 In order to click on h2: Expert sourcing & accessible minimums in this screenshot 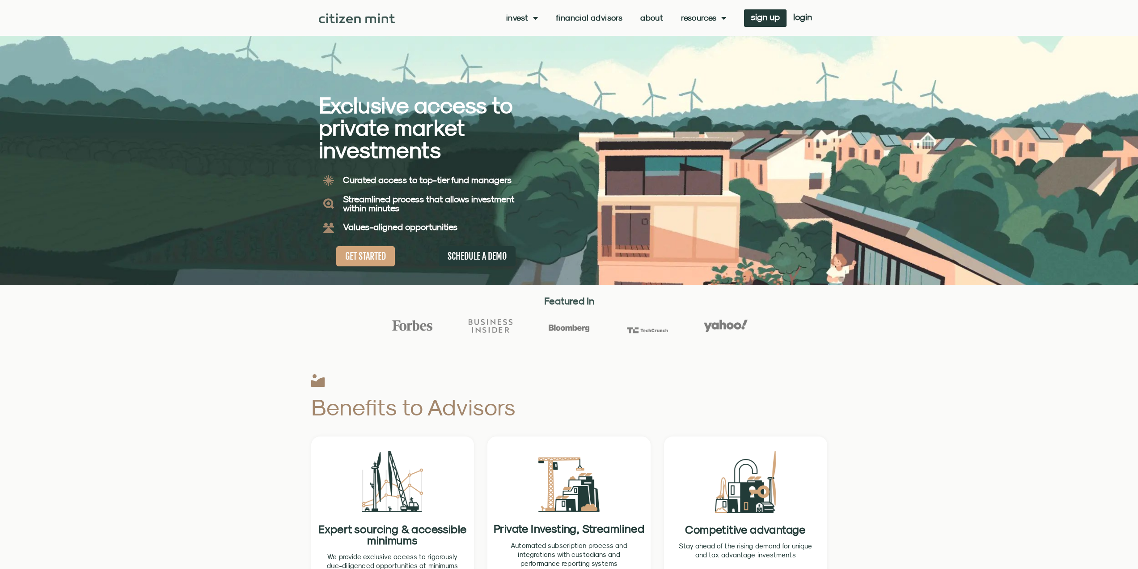, I will do `click(393, 534)`.